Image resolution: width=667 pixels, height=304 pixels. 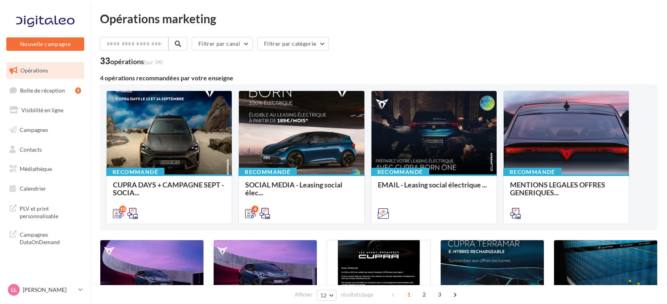 I want to click on span: Médiathèque, so click(x=36, y=168).